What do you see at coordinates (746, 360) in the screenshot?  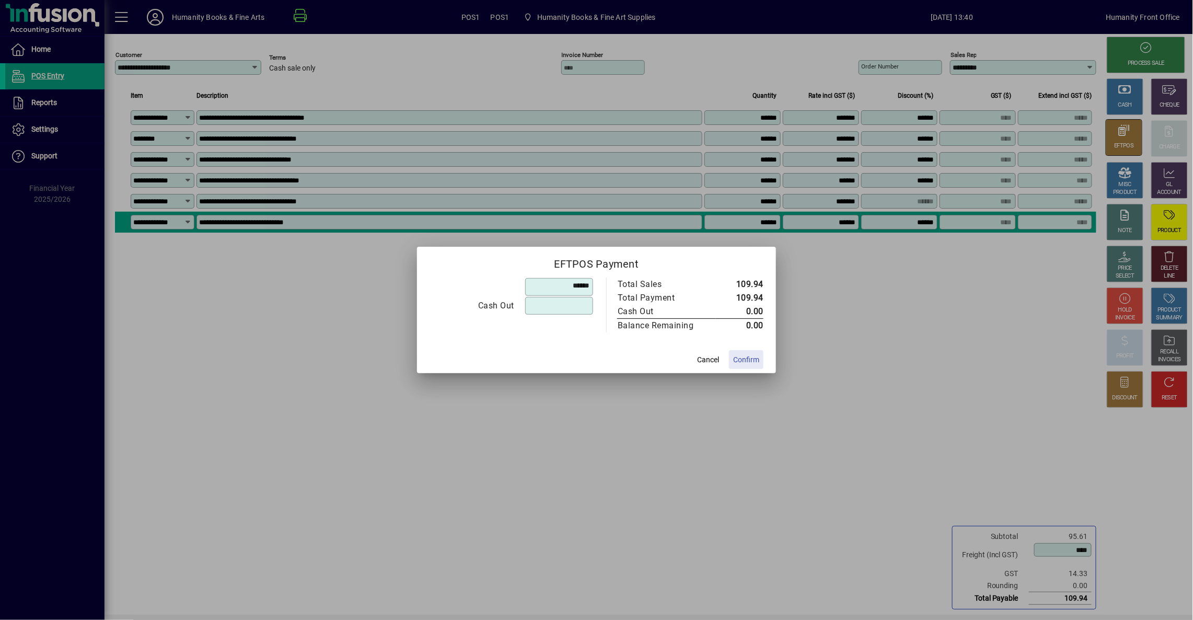 I see `button: Confirm` at bounding box center [746, 360].